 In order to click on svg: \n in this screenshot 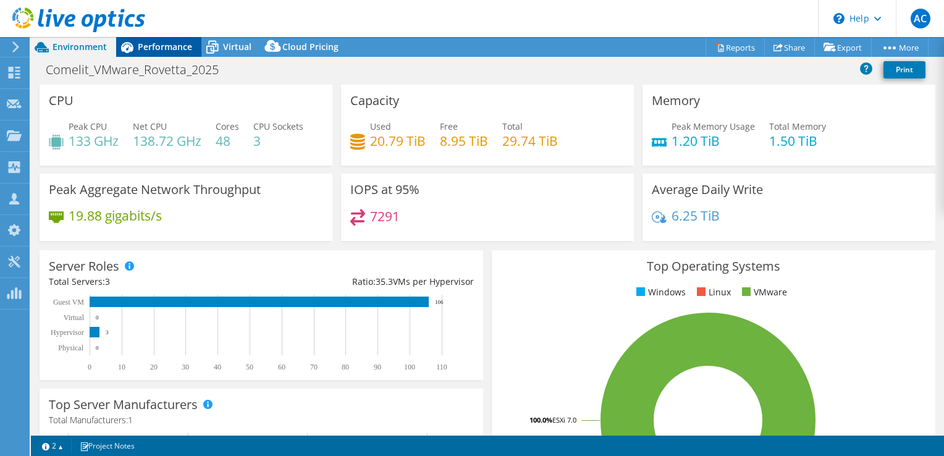, I will do `click(839, 19)`.